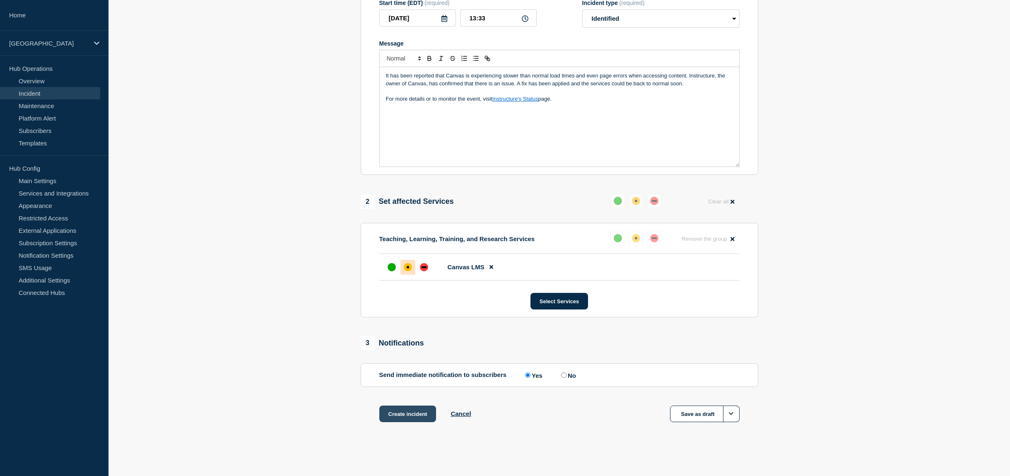  What do you see at coordinates (731, 414) in the screenshot?
I see `button: Options` at bounding box center [731, 414].